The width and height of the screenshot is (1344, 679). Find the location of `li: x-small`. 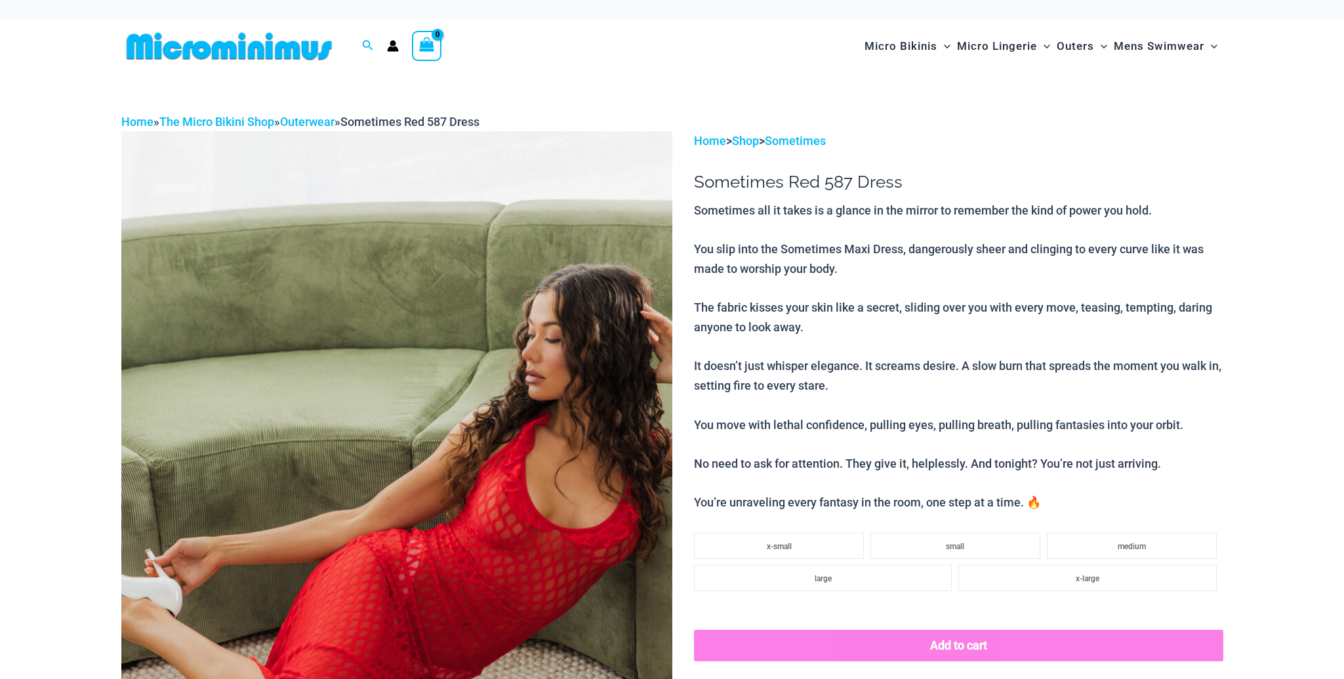

li: x-small is located at coordinates (779, 546).